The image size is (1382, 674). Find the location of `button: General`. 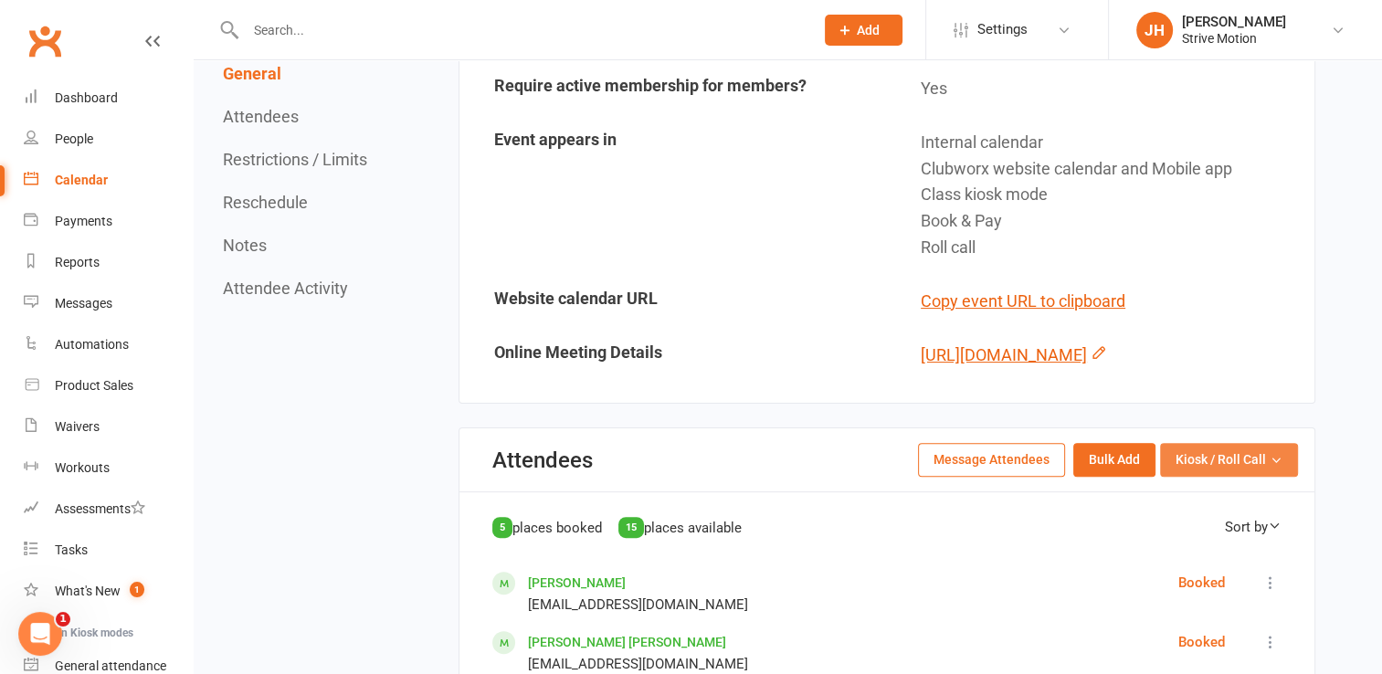

button: General is located at coordinates (252, 73).